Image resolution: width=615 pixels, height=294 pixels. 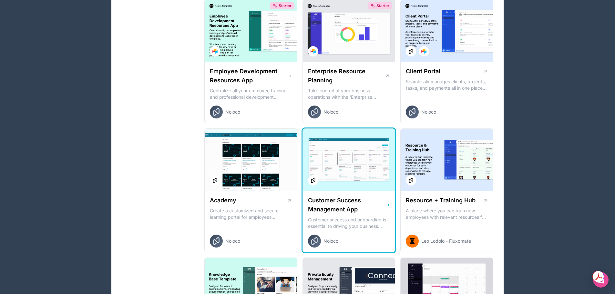 What do you see at coordinates (423, 71) in the screenshot?
I see `h1: Client Portal` at bounding box center [423, 71].